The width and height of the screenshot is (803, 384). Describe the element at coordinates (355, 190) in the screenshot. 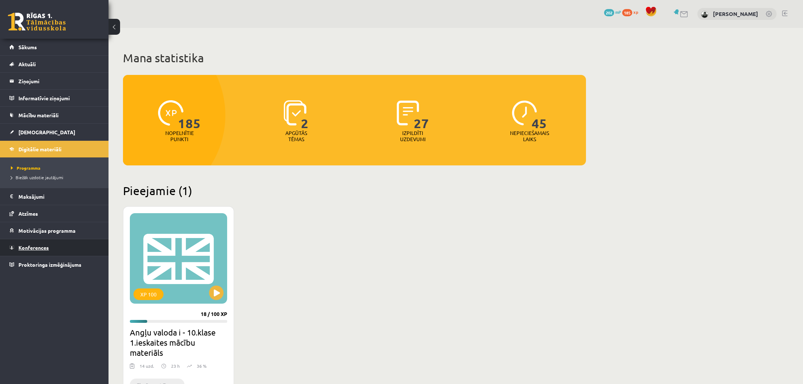

I see `h2: Pieejamie (1)` at that location.